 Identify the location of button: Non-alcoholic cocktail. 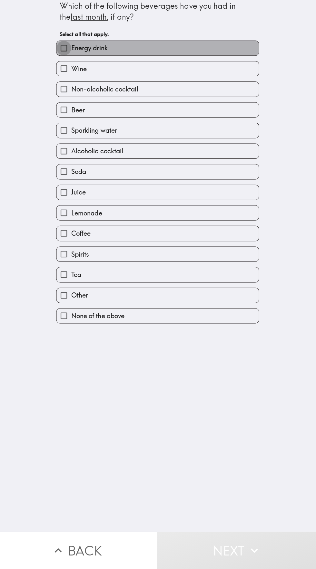
(159, 93).